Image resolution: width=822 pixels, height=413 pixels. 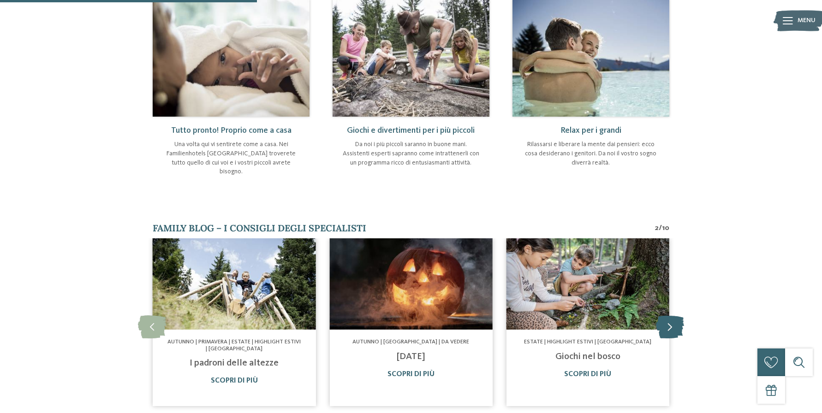 I want to click on p: Da noi i più piccoli saranno in buone mani. Assistenti esperti sapranno come intrattenerli con un..., so click(x=411, y=154).